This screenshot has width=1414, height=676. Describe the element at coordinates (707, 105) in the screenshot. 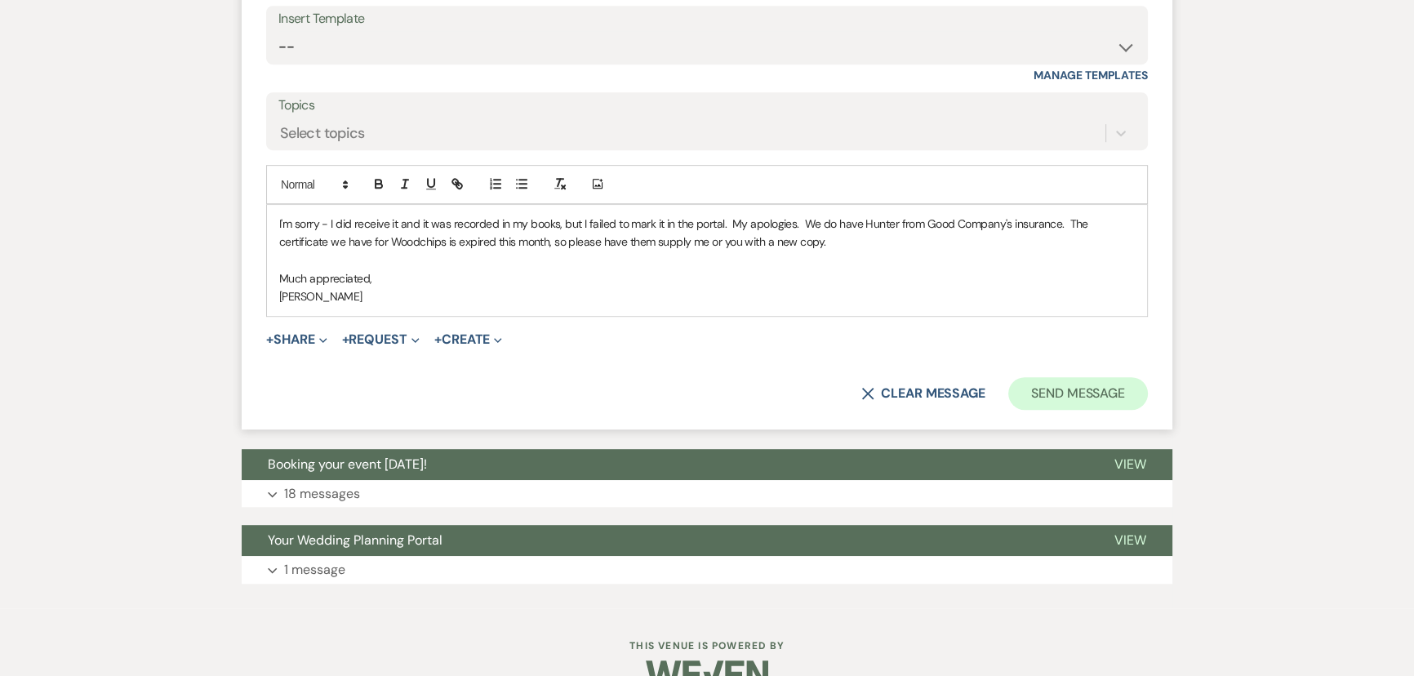

I see `label: Topics` at that location.